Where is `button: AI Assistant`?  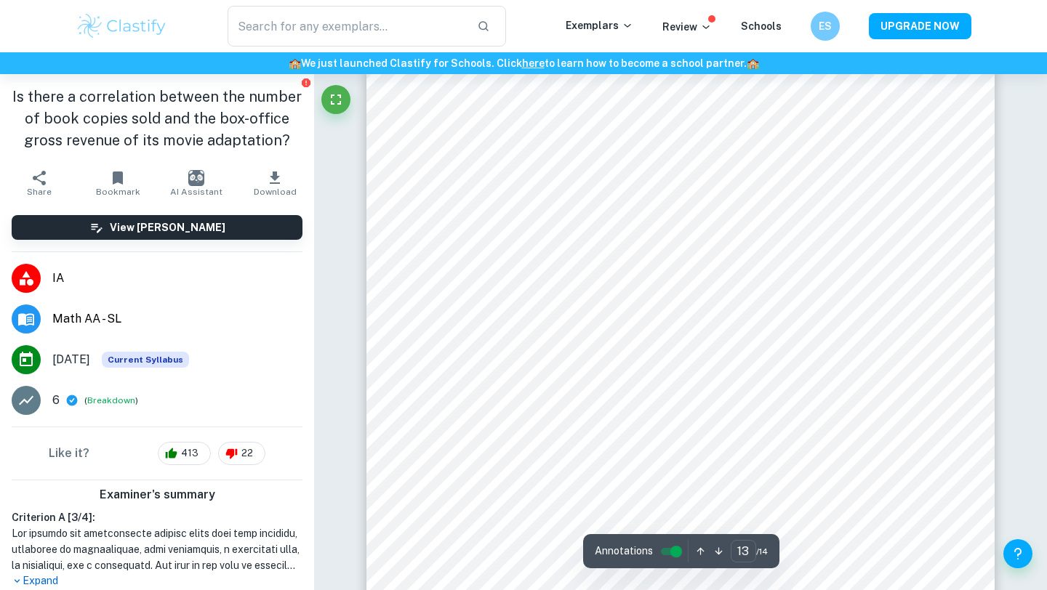
button: AI Assistant is located at coordinates (196, 183).